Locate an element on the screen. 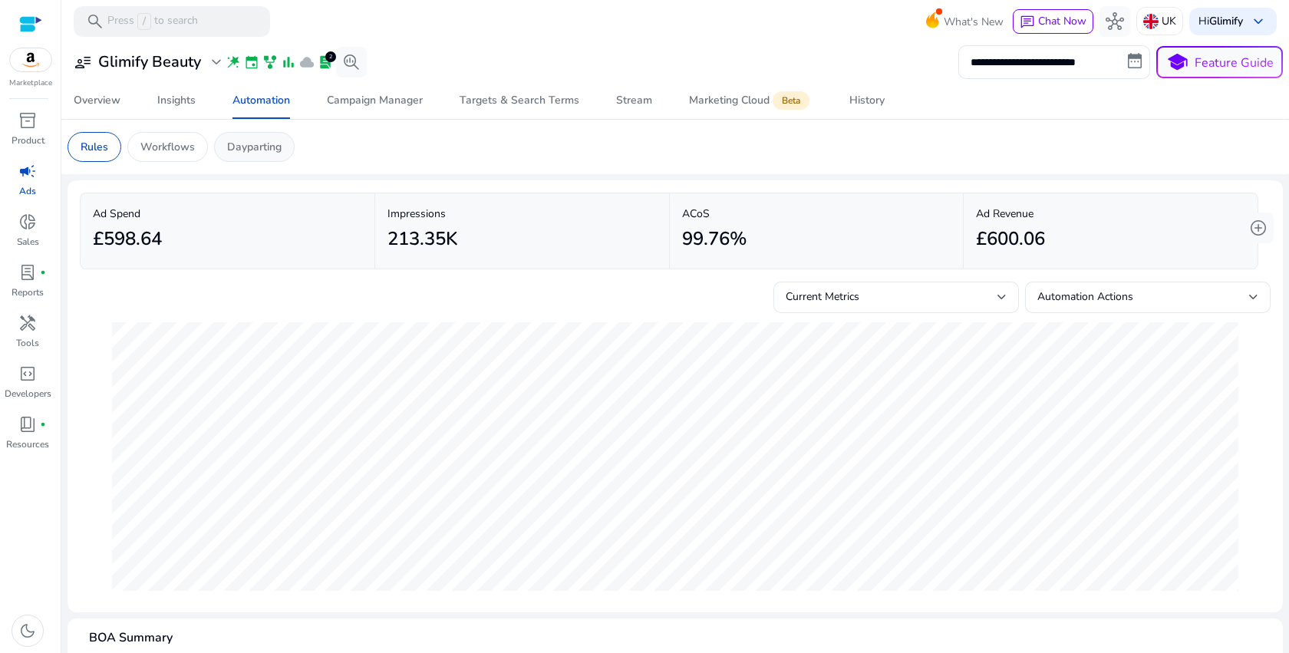 Image resolution: width=1289 pixels, height=653 pixels. span: school is located at coordinates (1177, 62).